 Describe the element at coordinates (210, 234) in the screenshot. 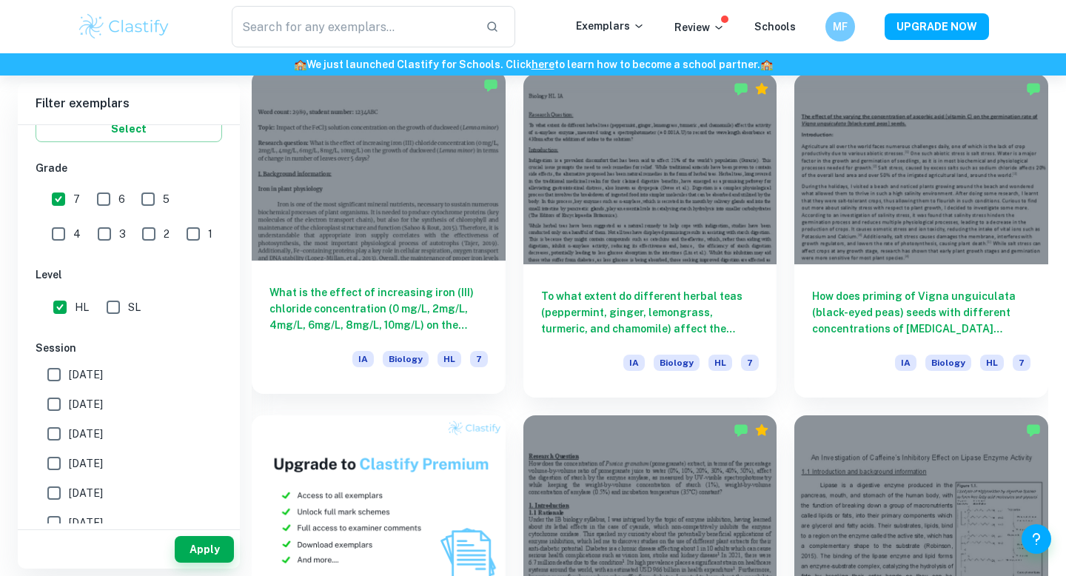

I see `span: 1` at that location.